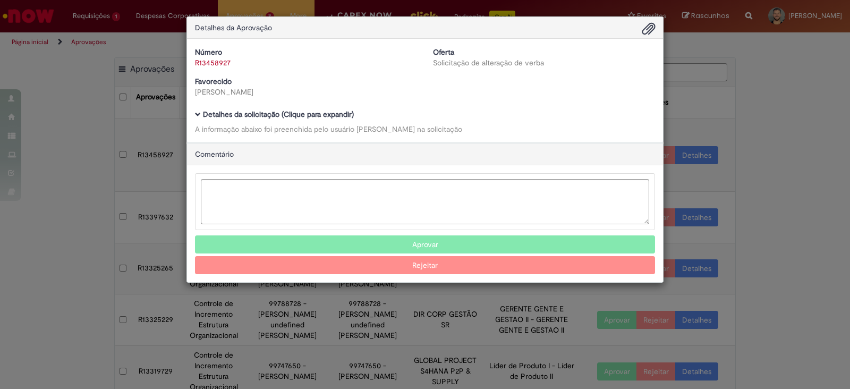 The image size is (850, 389). I want to click on span: Detalhes da Aprovação, so click(233, 28).